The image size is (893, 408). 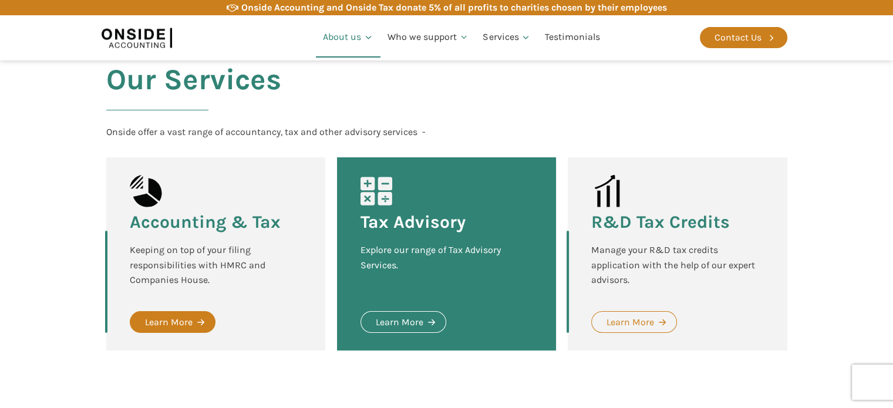 I want to click on h3: Tax Advisory, so click(x=413, y=222).